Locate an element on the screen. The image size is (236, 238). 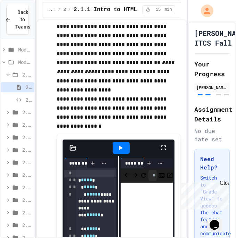
span: 2.10 Buttons I is located at coordinates (27, 212).